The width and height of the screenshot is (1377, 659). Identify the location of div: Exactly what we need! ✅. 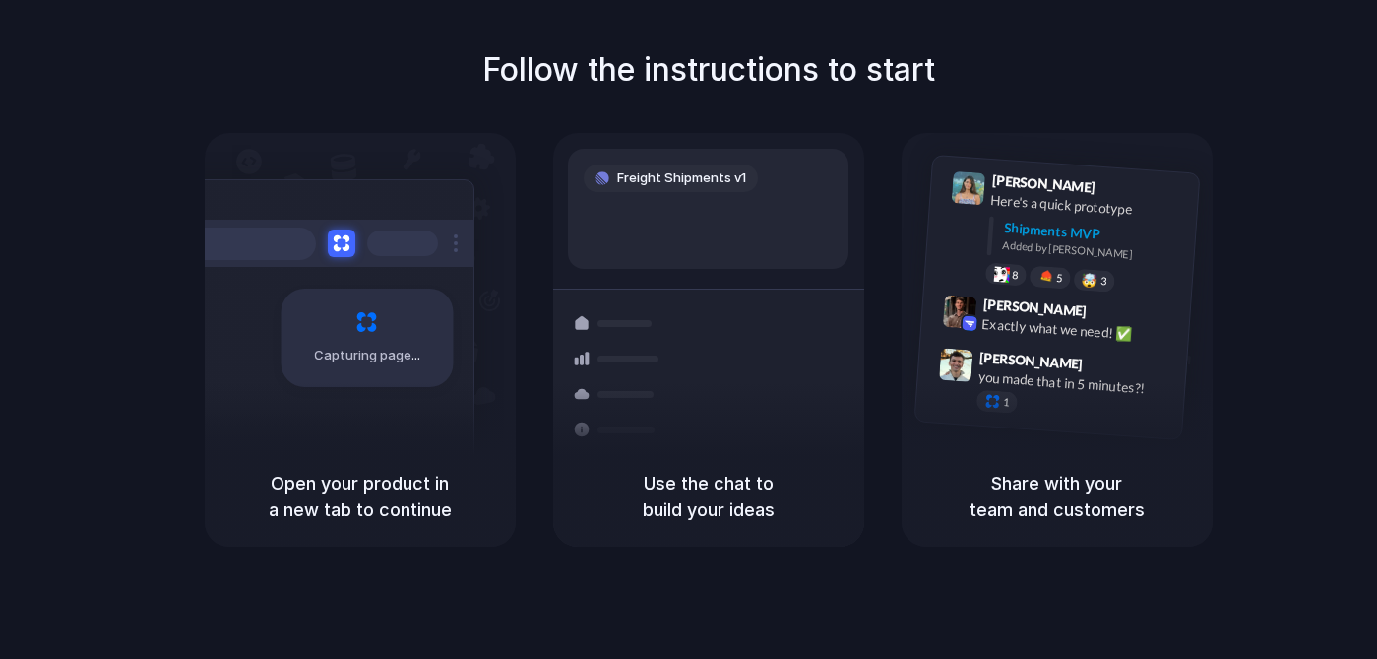
(1080, 330).